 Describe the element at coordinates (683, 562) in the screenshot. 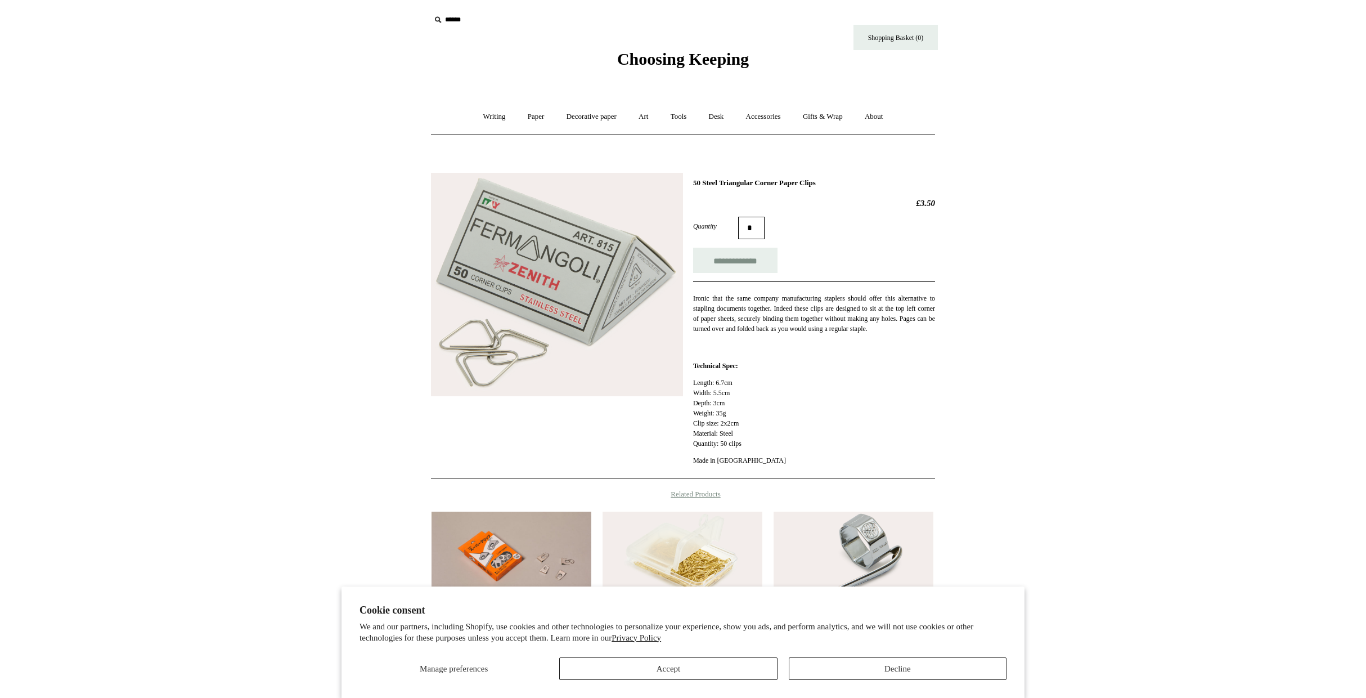

I see `img: 80 Brass Paper Clips` at that location.